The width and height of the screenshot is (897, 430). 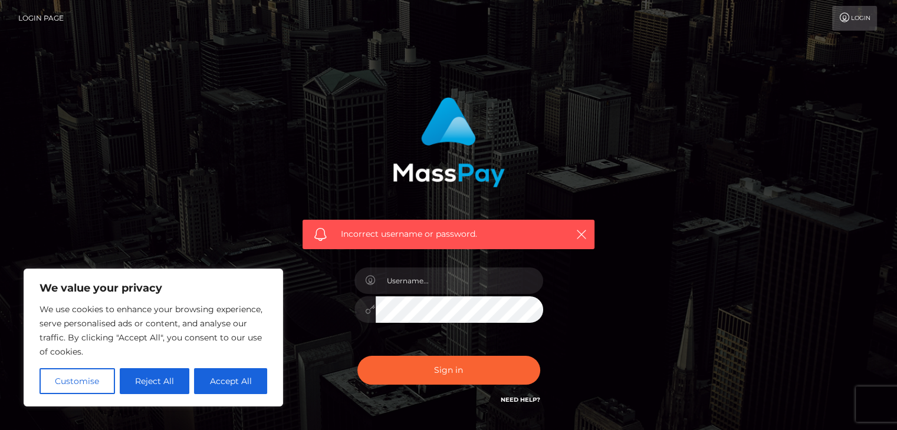 I want to click on a: Login, so click(x=854, y=18).